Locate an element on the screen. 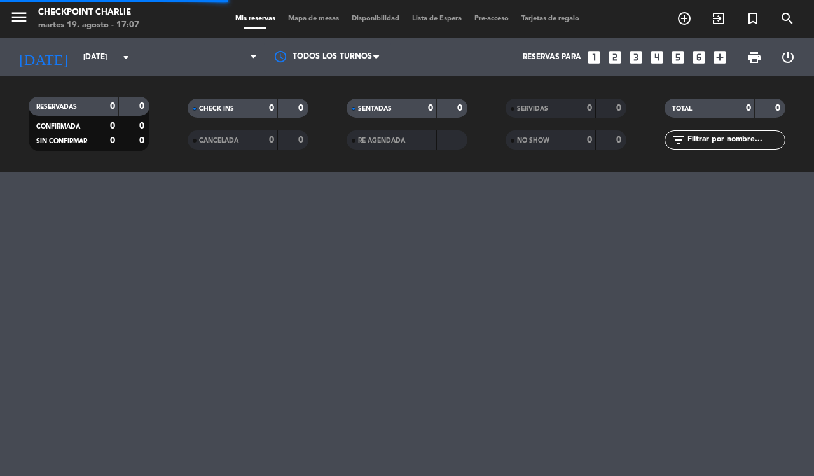  span: Lista de Espera is located at coordinates (437, 18).